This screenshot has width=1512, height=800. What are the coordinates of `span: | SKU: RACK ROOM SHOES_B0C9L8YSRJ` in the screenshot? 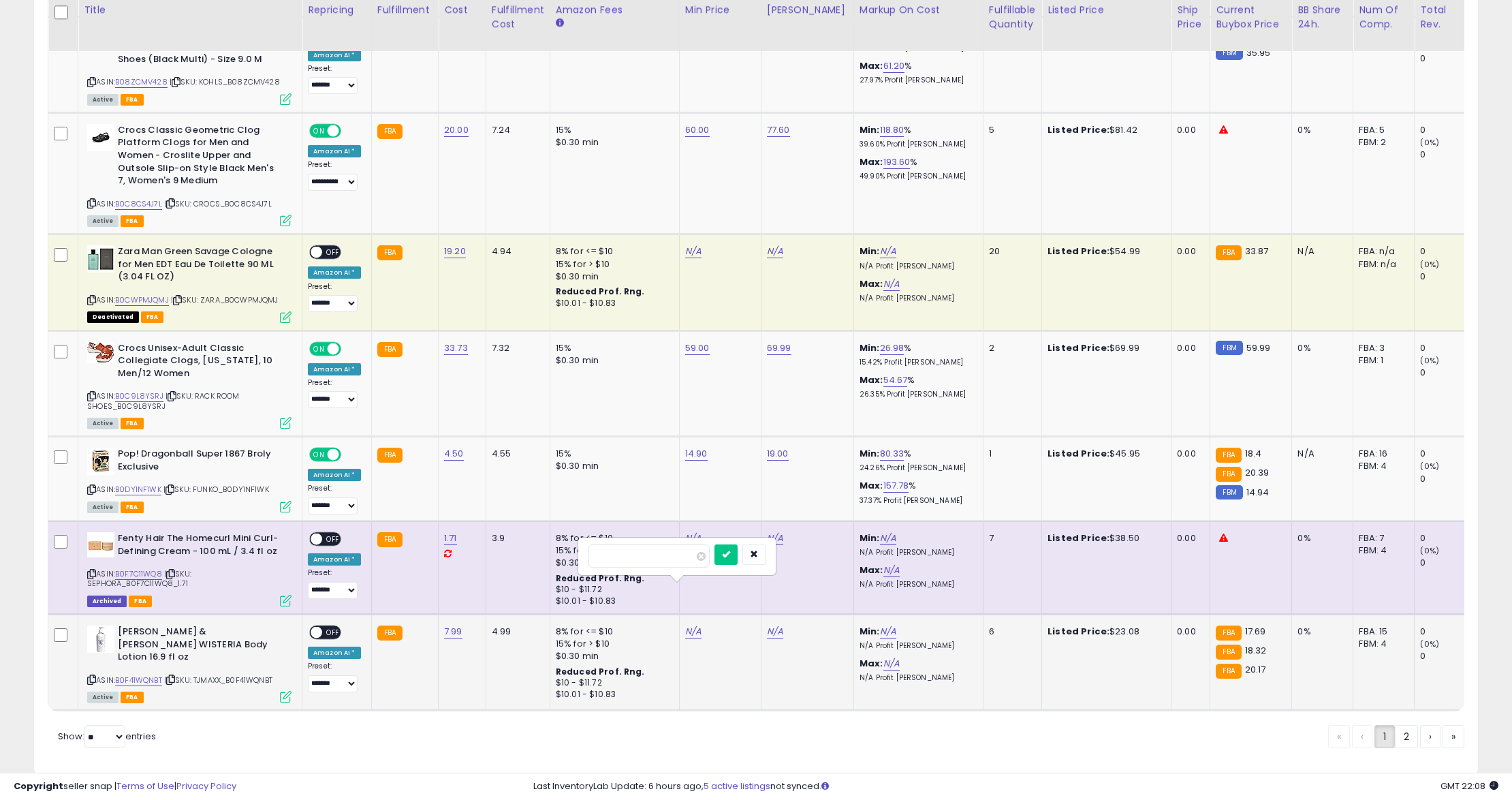 It's located at (164, 400).